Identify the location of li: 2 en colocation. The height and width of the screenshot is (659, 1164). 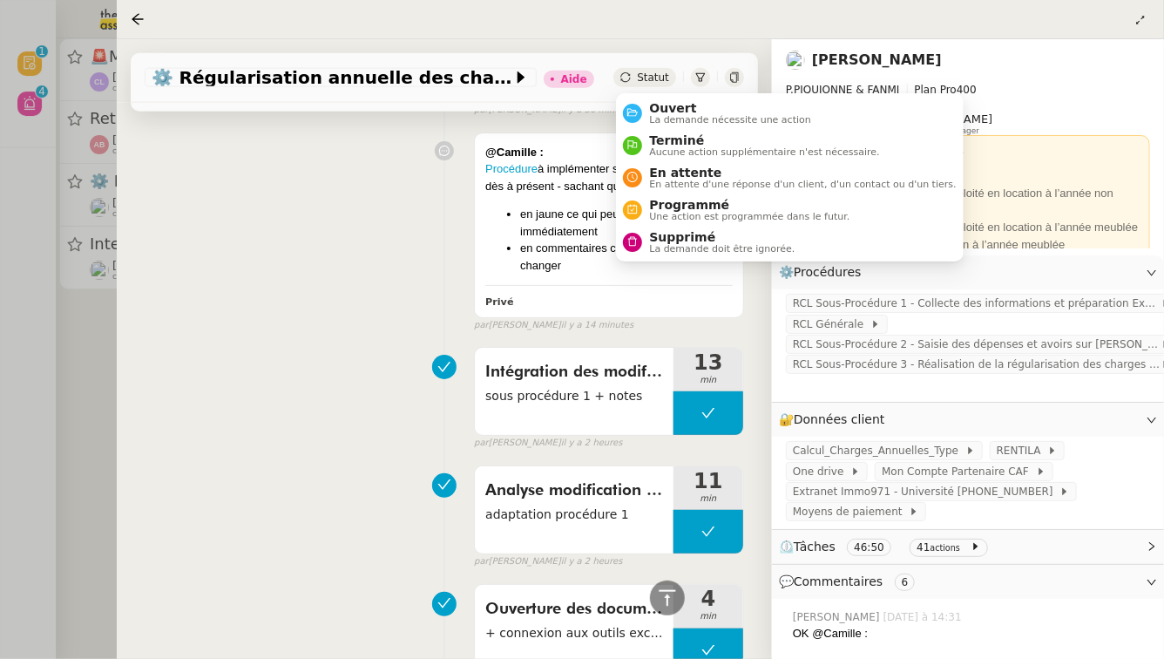
(986, 177).